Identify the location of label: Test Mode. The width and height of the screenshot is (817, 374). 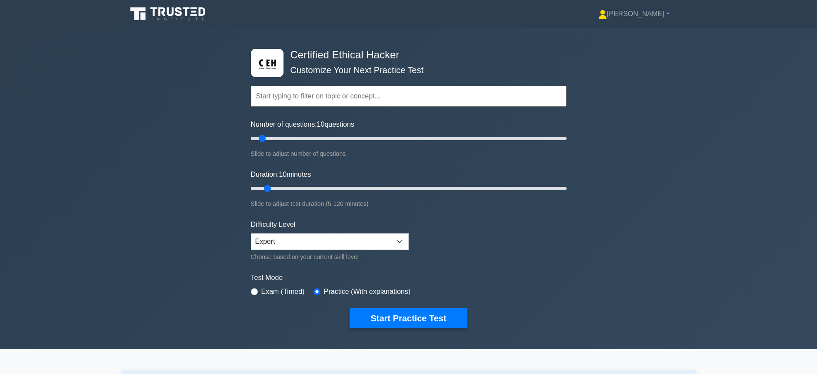
(409, 278).